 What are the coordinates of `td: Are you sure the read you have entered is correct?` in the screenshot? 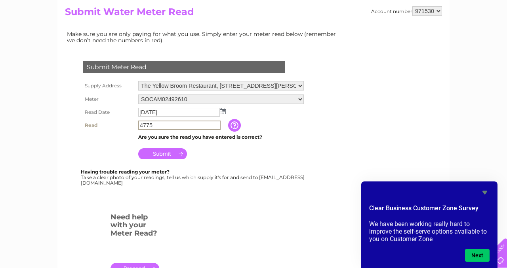 It's located at (221, 137).